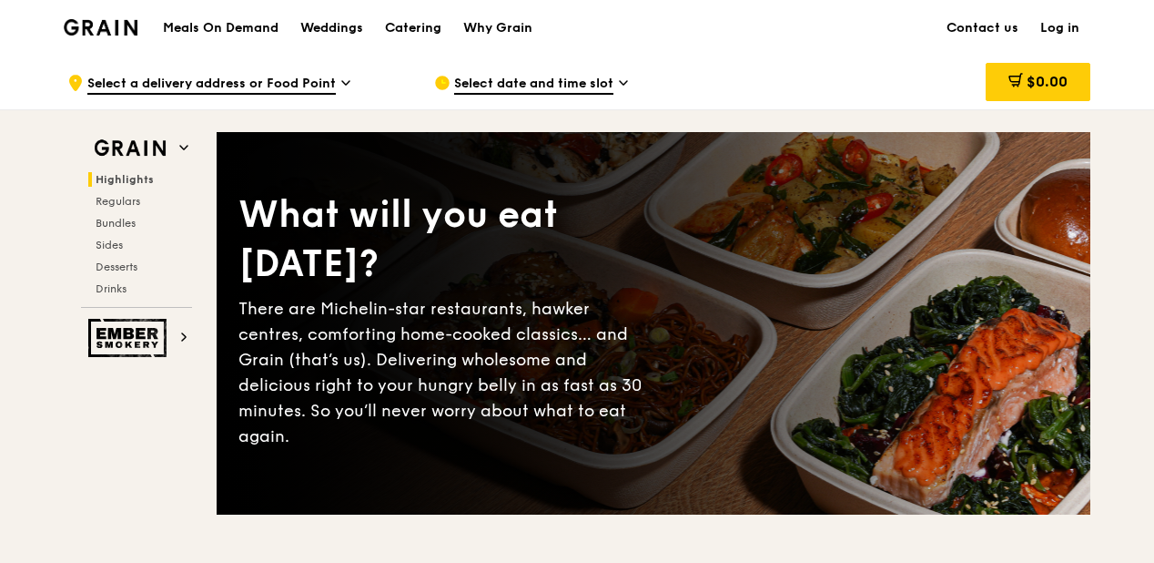 The height and width of the screenshot is (563, 1154). I want to click on a: Catering, so click(413, 28).